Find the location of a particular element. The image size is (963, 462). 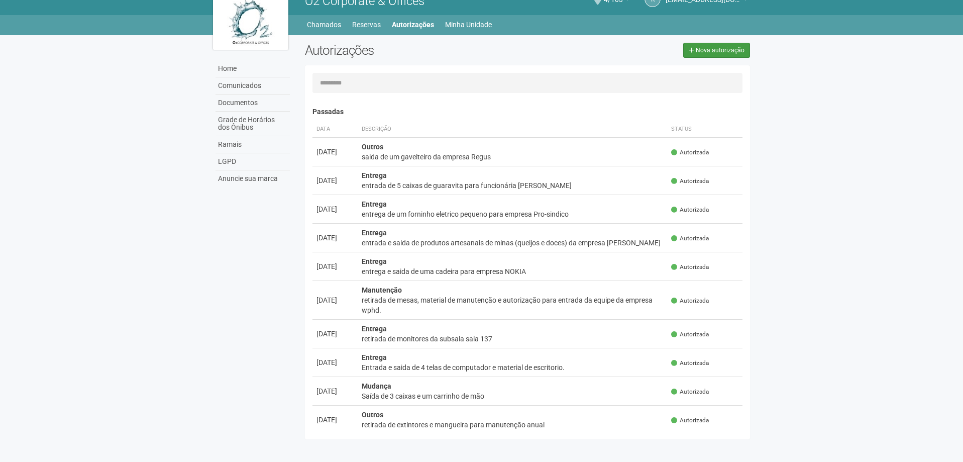

div: Saída de 3 caixas e um carrinho de mão is located at coordinates (512, 396).